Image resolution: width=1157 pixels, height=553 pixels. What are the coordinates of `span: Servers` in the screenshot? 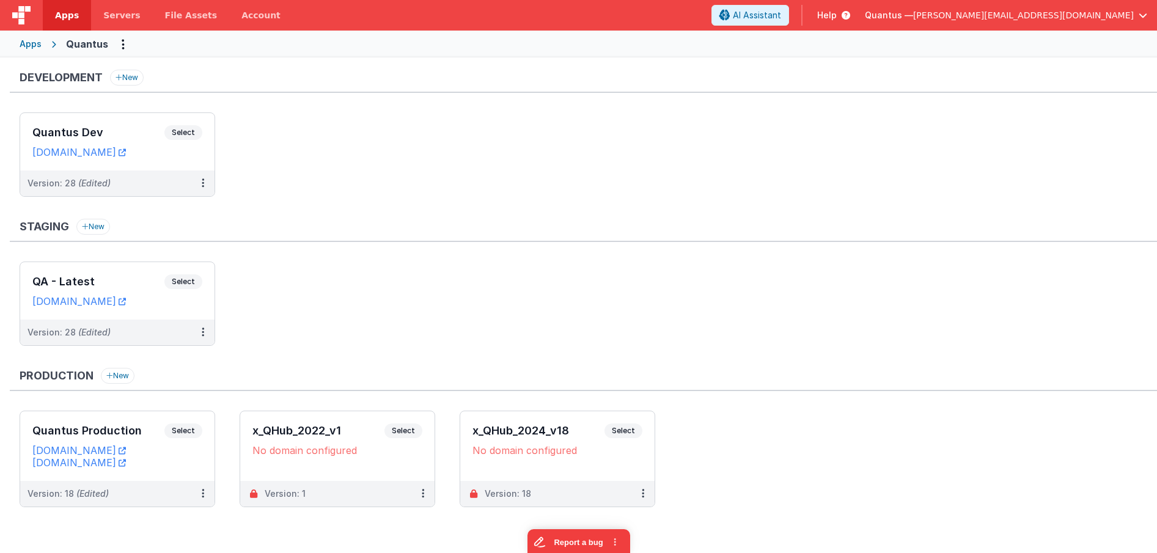 It's located at (122, 15).